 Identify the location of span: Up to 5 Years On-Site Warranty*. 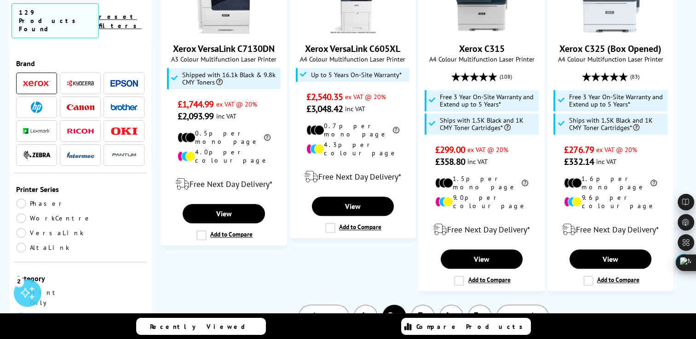
(356, 75).